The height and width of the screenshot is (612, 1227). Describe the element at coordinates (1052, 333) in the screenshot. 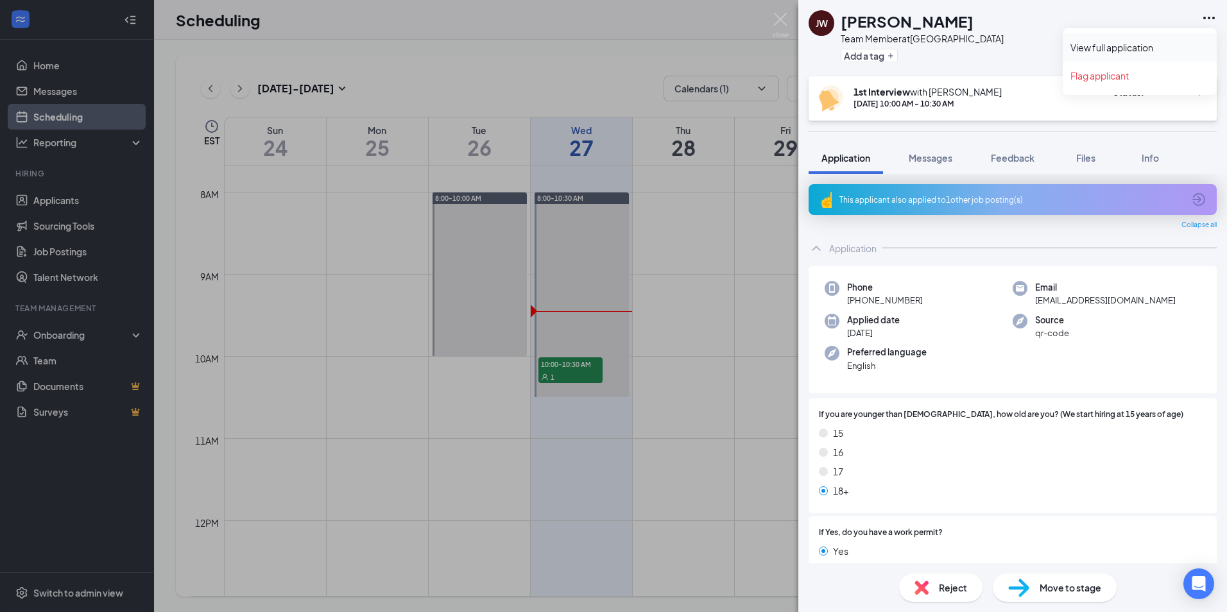

I see `span: qr-code` at that location.